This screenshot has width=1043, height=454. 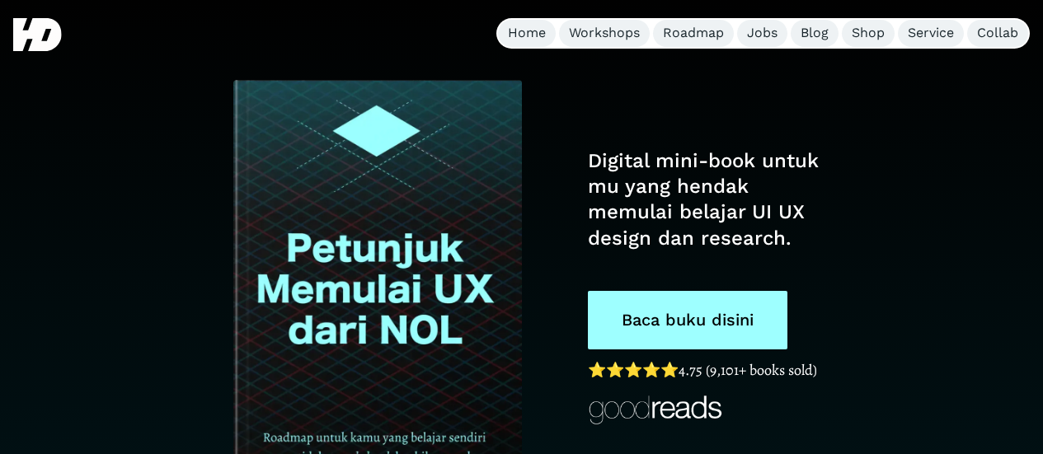 I want to click on div: Collab, so click(x=998, y=33).